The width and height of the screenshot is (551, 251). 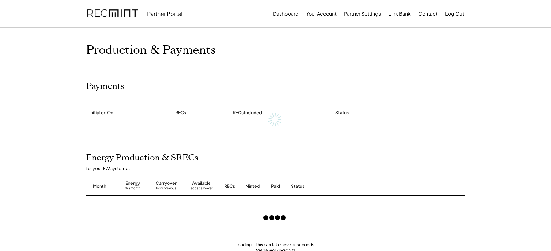 What do you see at coordinates (132, 190) in the screenshot?
I see `div: this month` at bounding box center [132, 190].